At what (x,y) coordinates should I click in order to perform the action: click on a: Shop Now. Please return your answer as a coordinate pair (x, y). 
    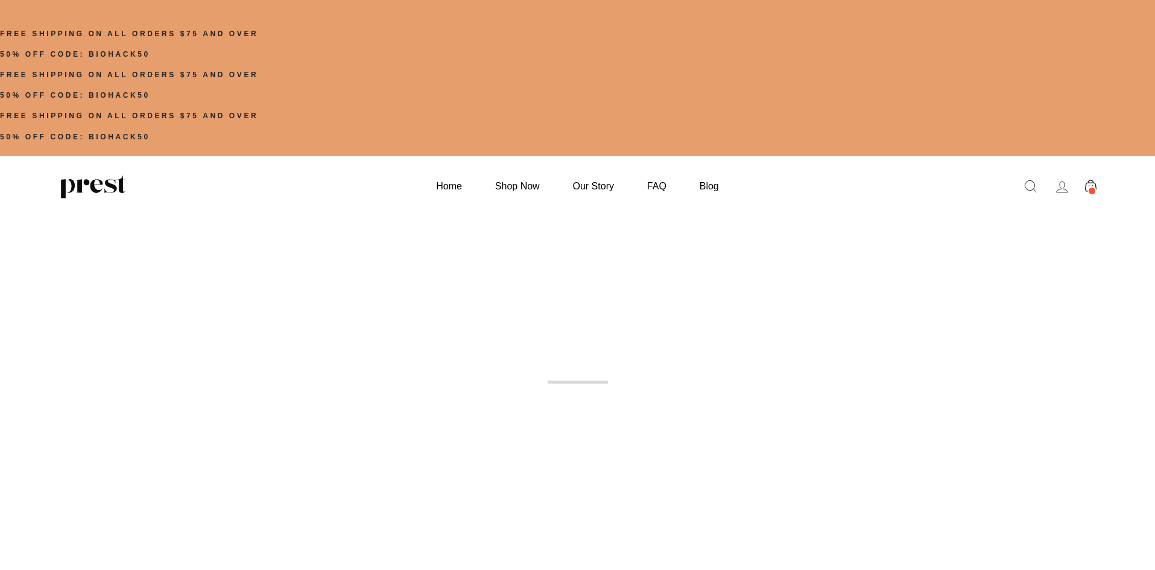
    Looking at the image, I should click on (517, 186).